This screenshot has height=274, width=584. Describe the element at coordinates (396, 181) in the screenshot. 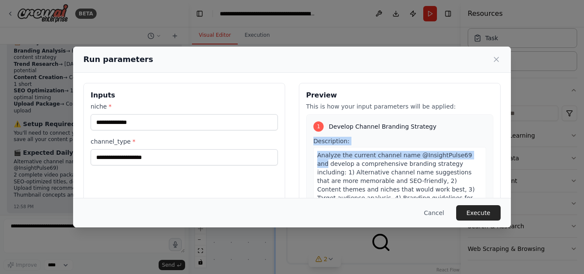

I see `span: Analyze the current channel name @InsightPulse69 and develop a comprehensive branding strategy in...` at that location.